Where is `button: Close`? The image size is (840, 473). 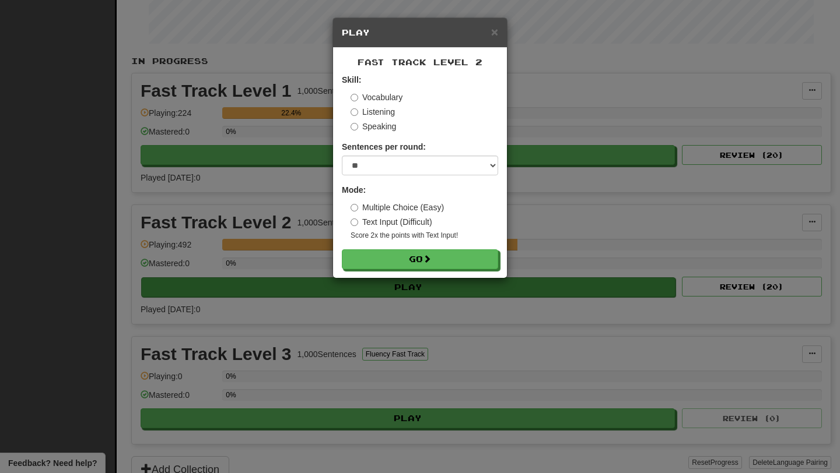 button: Close is located at coordinates (494, 31).